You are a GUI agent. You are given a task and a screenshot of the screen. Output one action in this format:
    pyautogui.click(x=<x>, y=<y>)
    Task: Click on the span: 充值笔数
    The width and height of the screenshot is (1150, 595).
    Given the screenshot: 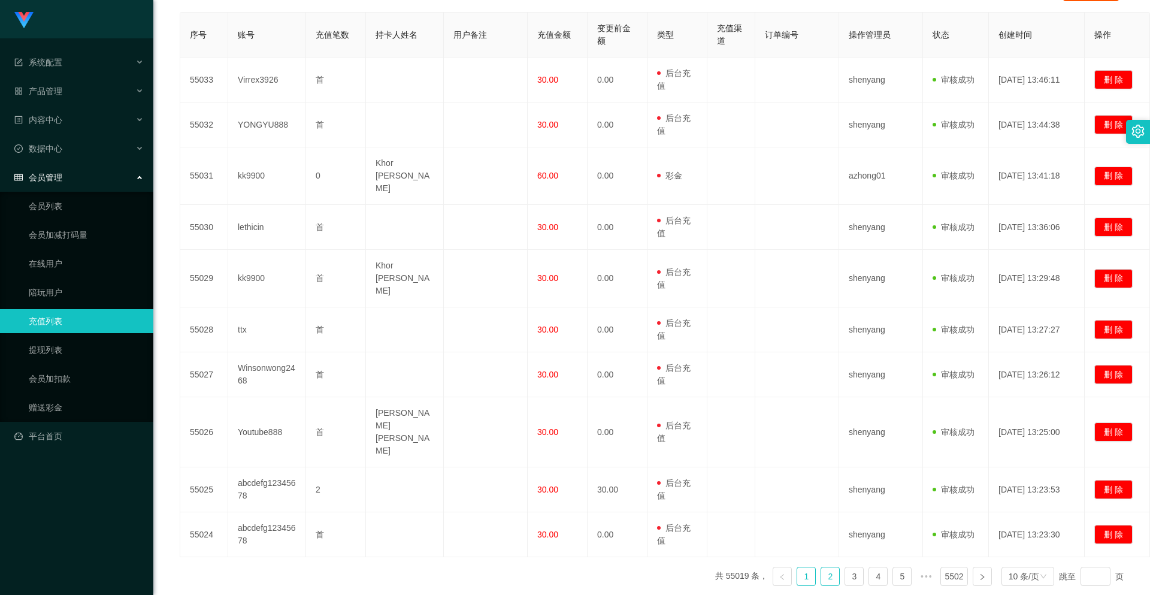 What is the action you would take?
    pyautogui.click(x=332, y=35)
    